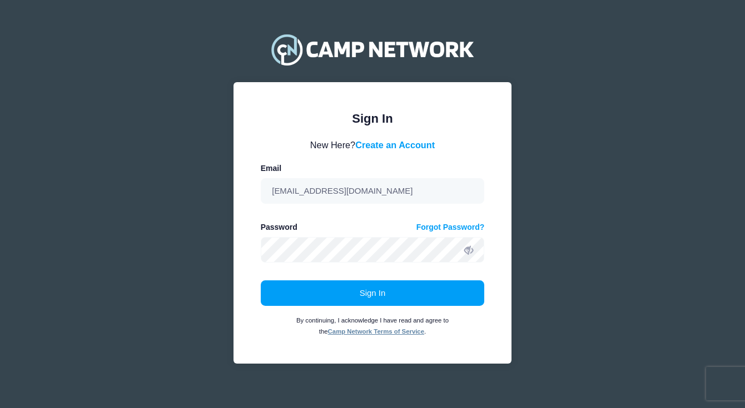 The width and height of the screenshot is (745, 408). I want to click on div: Sign In, so click(372, 118).